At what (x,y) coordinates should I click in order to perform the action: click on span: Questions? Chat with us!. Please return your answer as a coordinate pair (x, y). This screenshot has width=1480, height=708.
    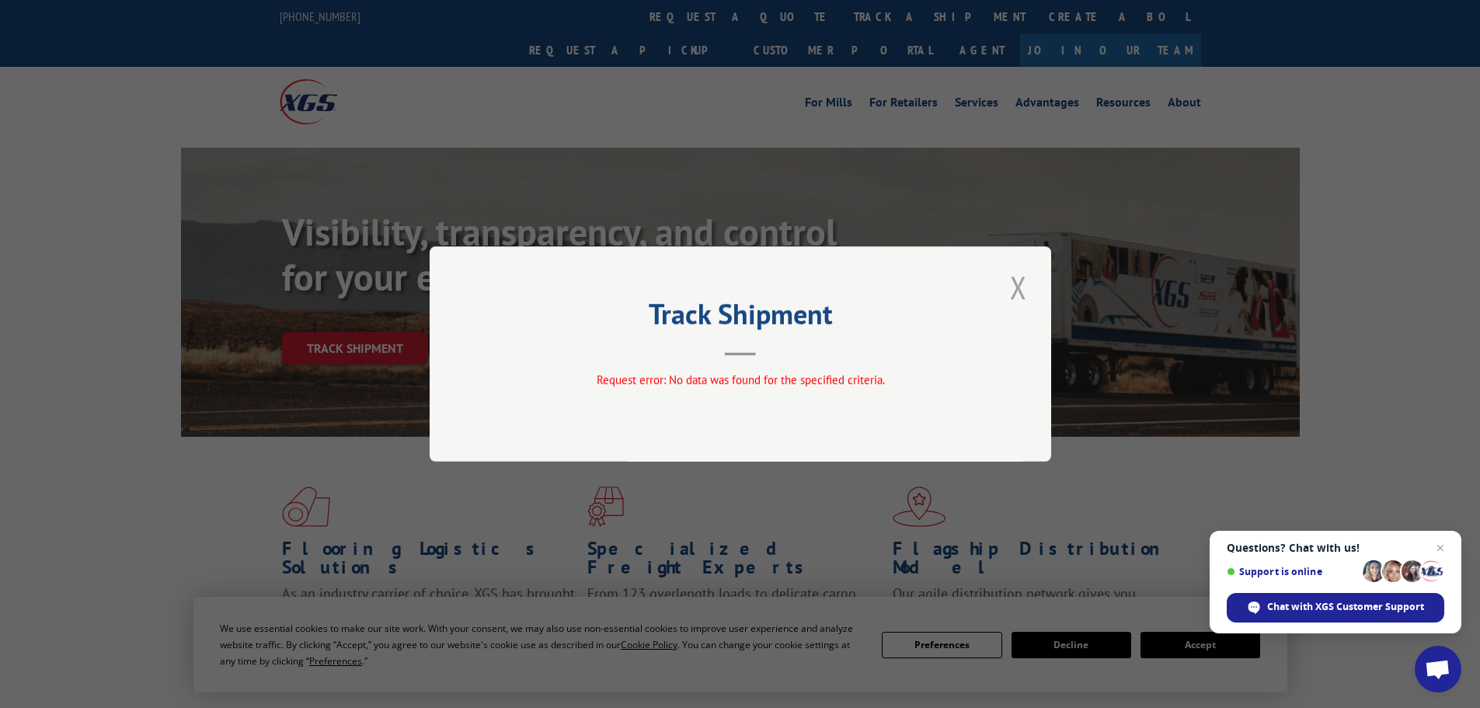
    Looking at the image, I should click on (1336, 548).